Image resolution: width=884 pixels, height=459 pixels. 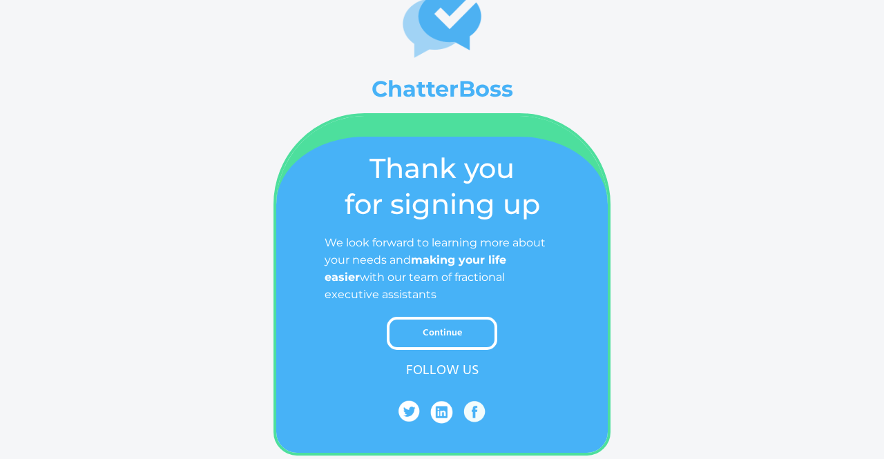 What do you see at coordinates (442, 334) in the screenshot?
I see `a: Continue` at bounding box center [442, 334].